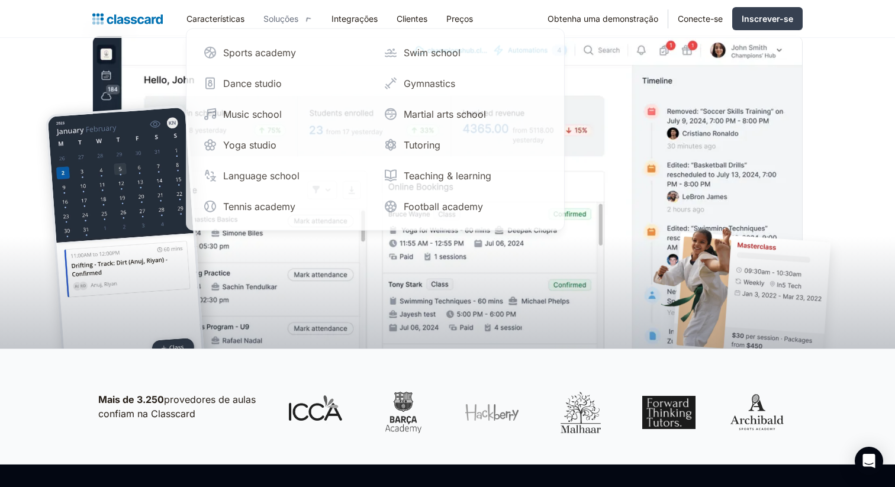 Image resolution: width=895 pixels, height=487 pixels. I want to click on div: Tutoring, so click(422, 145).